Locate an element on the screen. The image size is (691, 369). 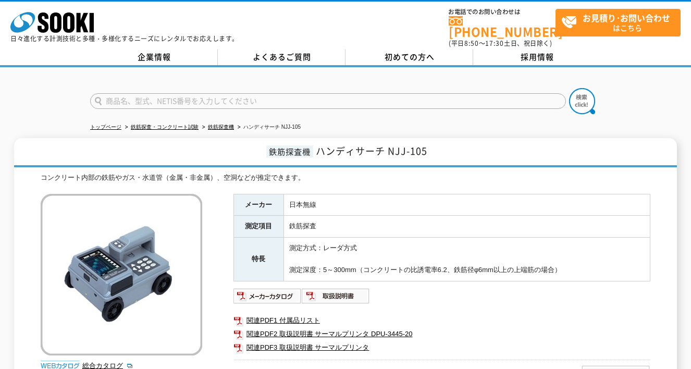
p: 日々進化する計測技術と多種・多様化するニーズにレンタルでお応えします。 is located at coordinates (124, 39).